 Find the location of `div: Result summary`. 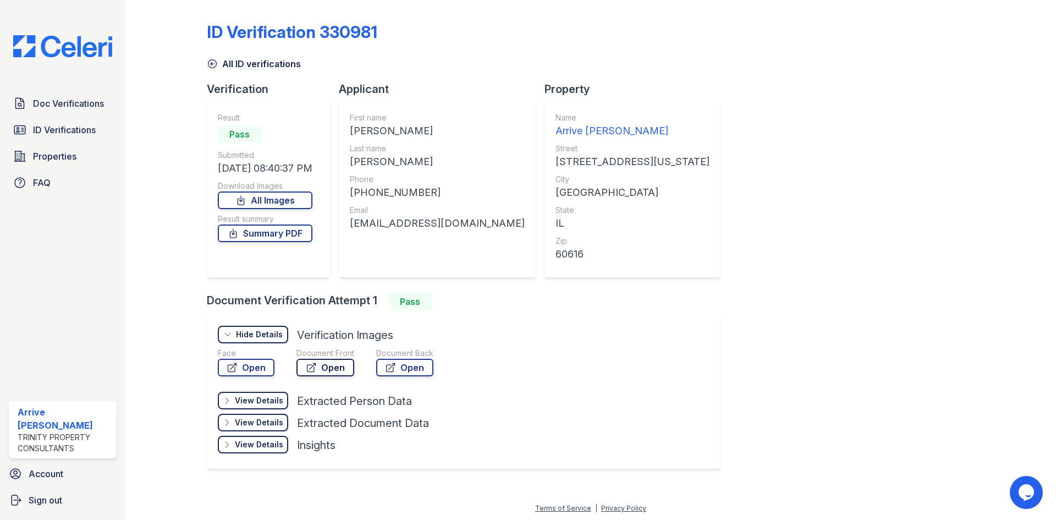

div: Result summary is located at coordinates (265, 219).